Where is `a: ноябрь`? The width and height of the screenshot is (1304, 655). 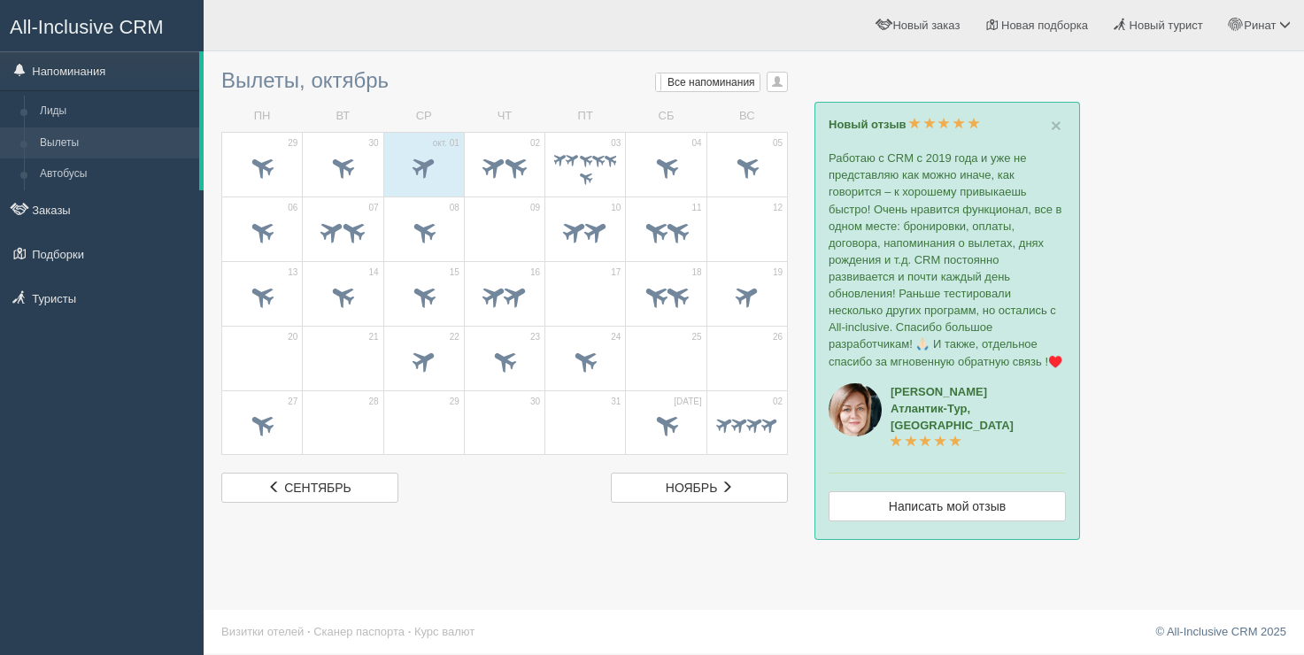 a: ноябрь is located at coordinates (699, 488).